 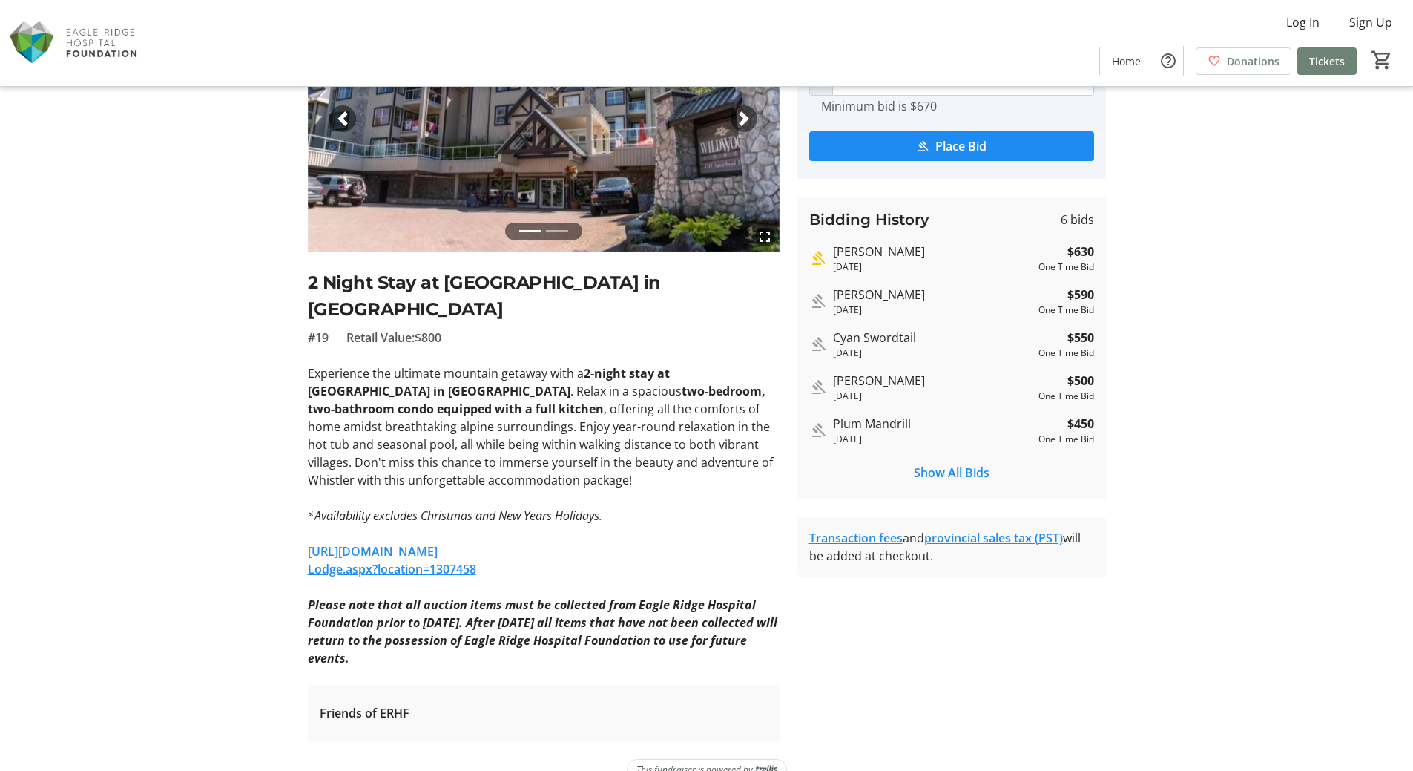 What do you see at coordinates (364, 713) in the screenshot?
I see `span: Friends of ERHF` at bounding box center [364, 713].